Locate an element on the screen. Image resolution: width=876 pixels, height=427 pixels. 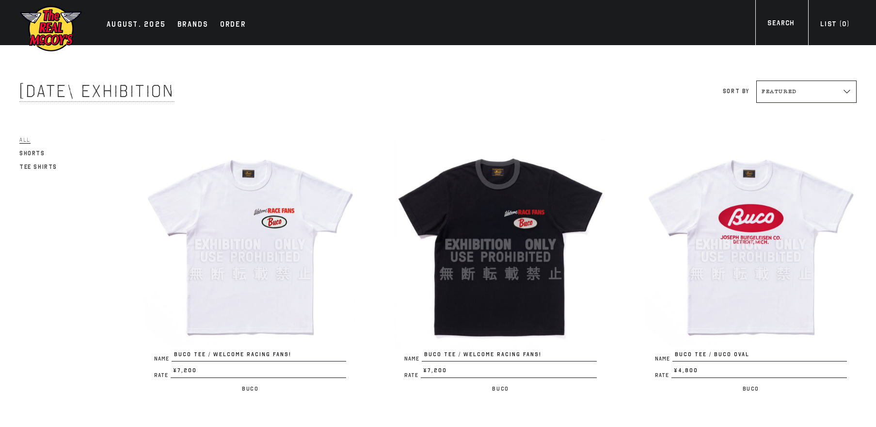
a: All is located at coordinates (25, 140).